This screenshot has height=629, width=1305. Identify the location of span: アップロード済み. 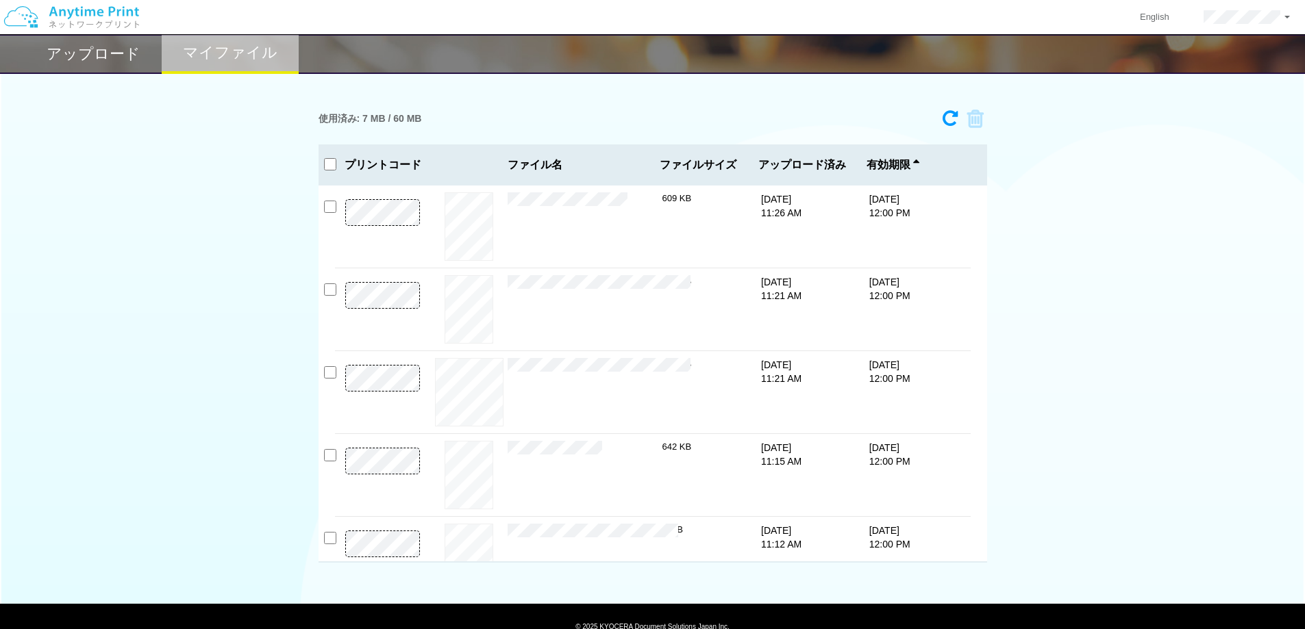
(802, 165).